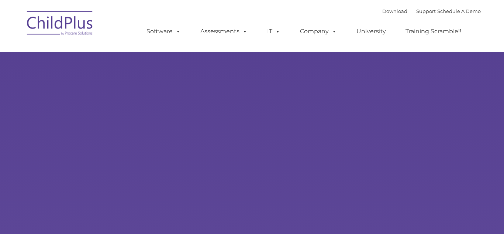 The width and height of the screenshot is (504, 234). Describe the element at coordinates (164, 31) in the screenshot. I see `a: Software` at that location.